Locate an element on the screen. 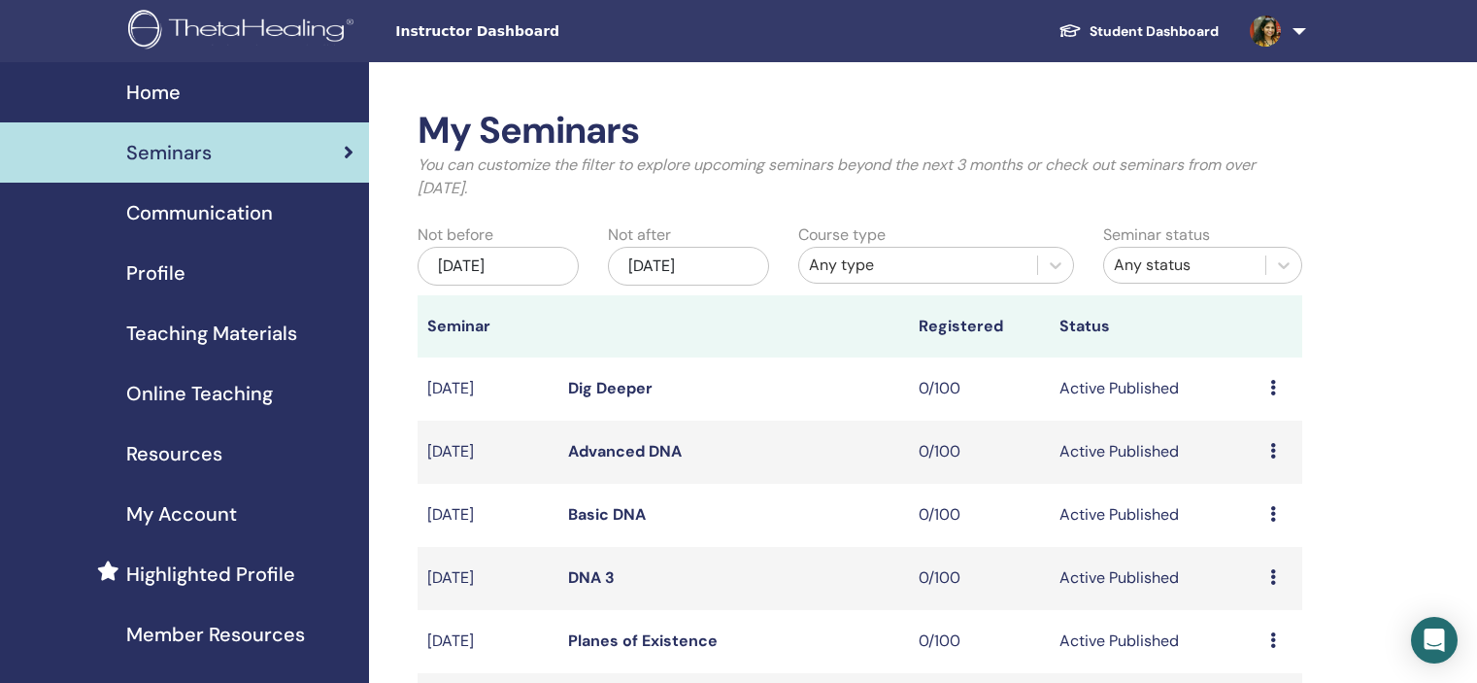 This screenshot has width=1477, height=683. div: Open Intercom Messenger is located at coordinates (1434, 640).